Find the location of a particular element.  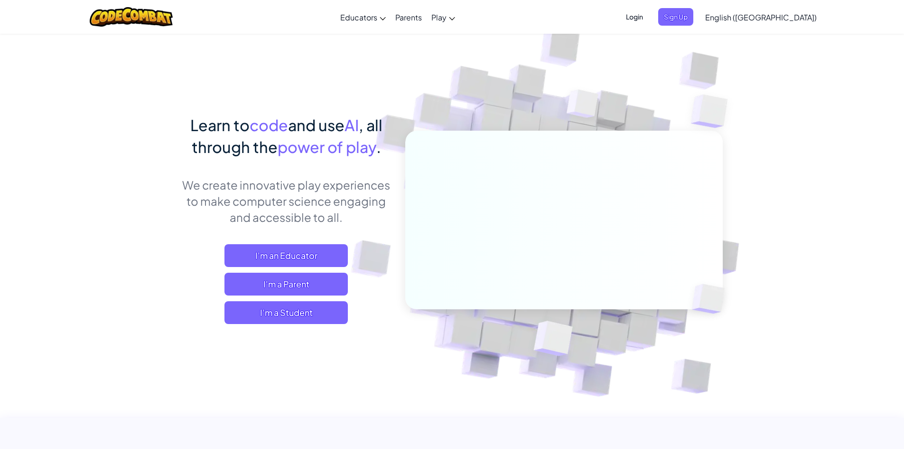

a: I'm an Educator is located at coordinates (286, 255).